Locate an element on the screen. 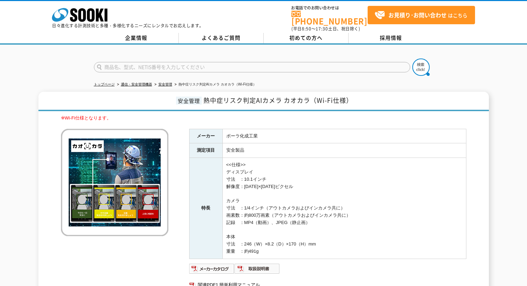 This screenshot has width=527, height=286. li: 熱中症リスク判定AIカメラ カオカラ（Wi-Fi仕様） is located at coordinates (215, 84).